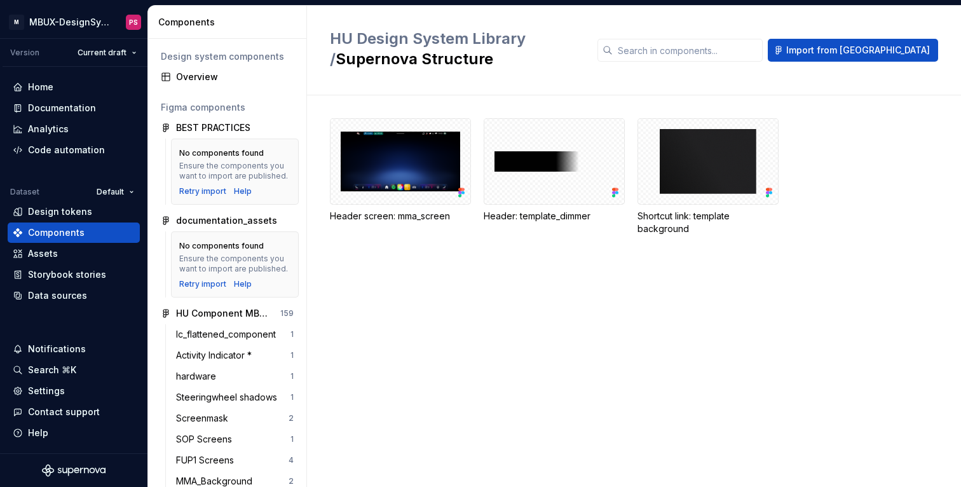 The width and height of the screenshot is (961, 487). I want to click on div: M, so click(17, 22).